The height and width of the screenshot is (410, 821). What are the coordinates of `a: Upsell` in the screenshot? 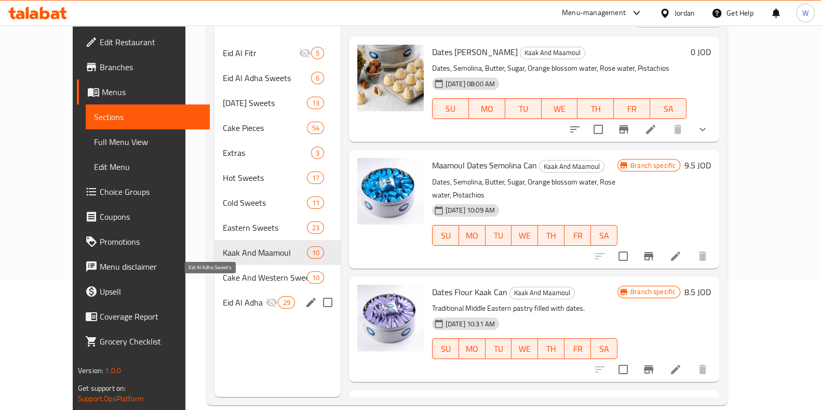 It's located at (143, 291).